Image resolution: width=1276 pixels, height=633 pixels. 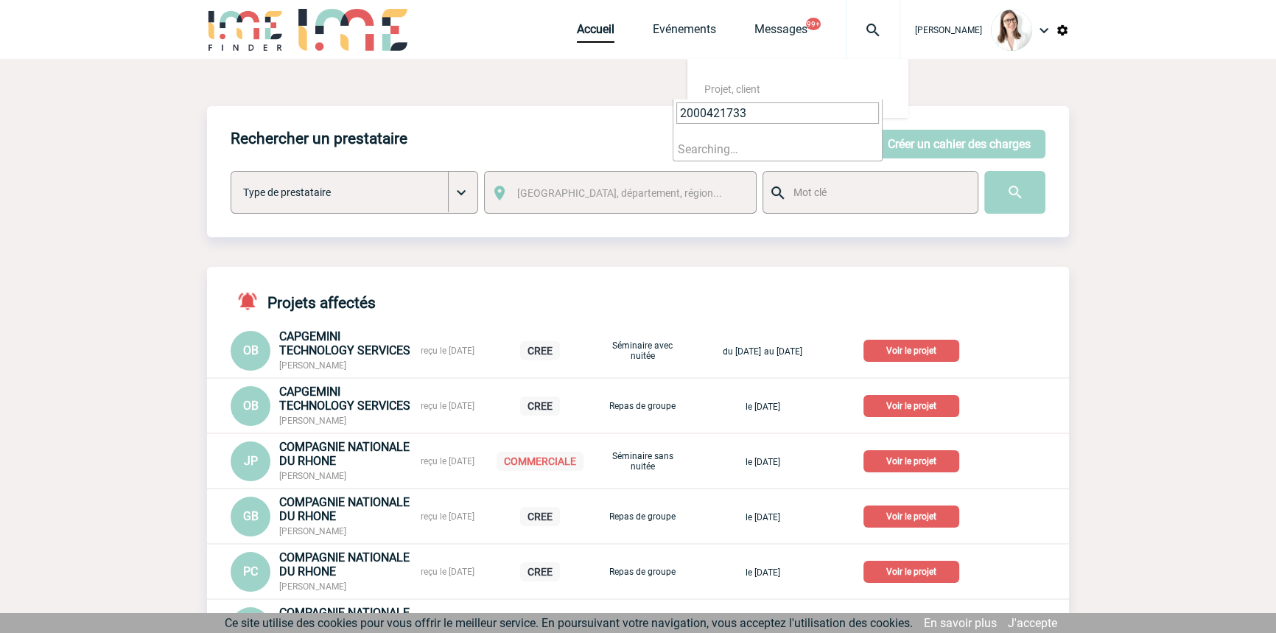 I want to click on img: notifications-active-24-px-r.png, so click(x=252, y=301).